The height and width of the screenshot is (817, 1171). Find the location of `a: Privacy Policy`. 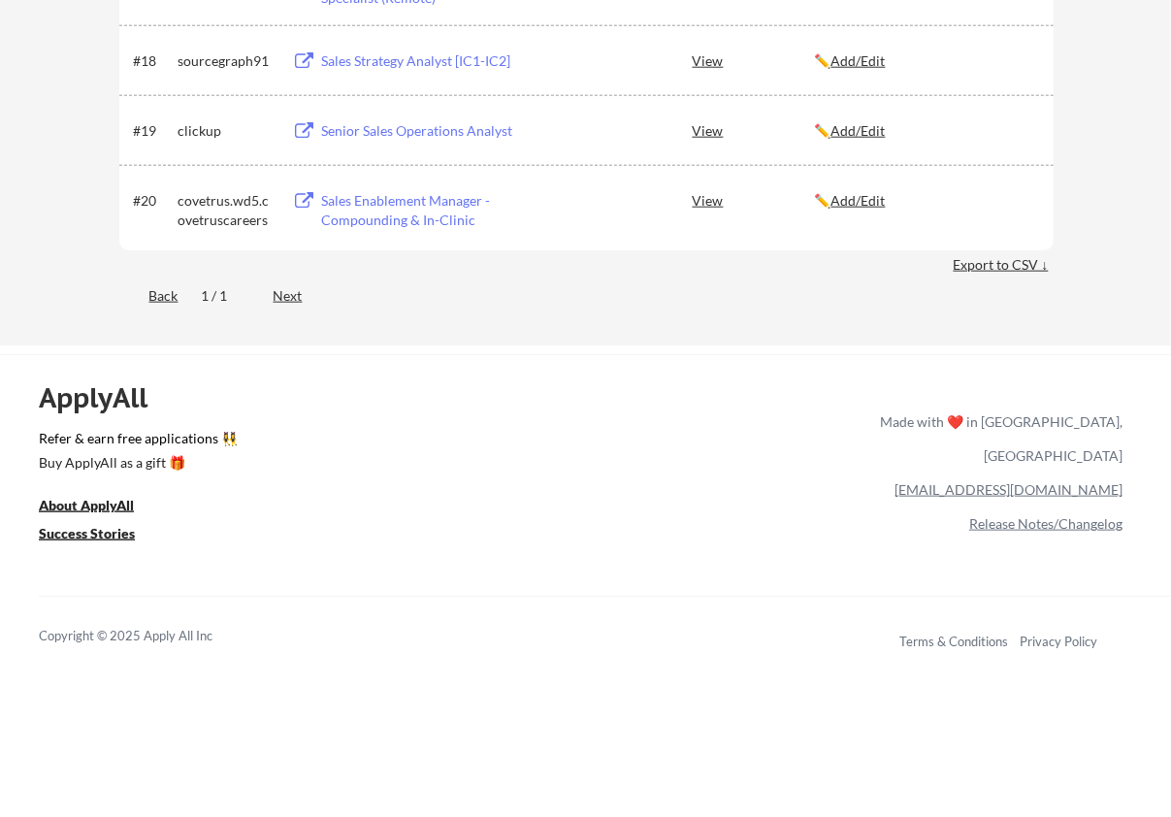

a: Privacy Policy is located at coordinates (1058, 641).